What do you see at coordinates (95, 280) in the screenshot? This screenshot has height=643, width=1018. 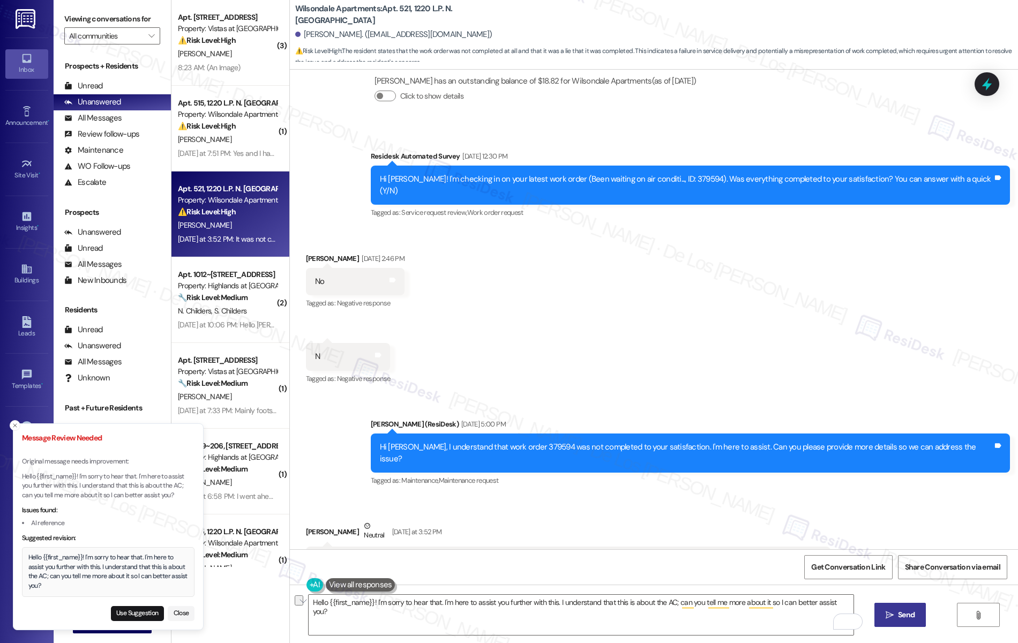 I see `div: New Inbounds` at bounding box center [95, 280].